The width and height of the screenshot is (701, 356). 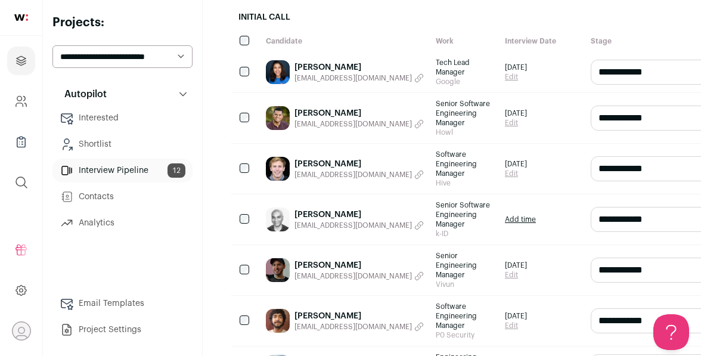 I want to click on span: P0 Security, so click(x=465, y=335).